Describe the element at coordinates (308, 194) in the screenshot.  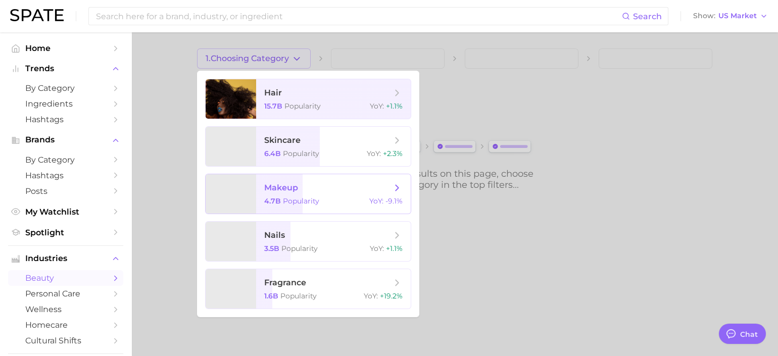
I see `ul: 1.Choosing Category` at that location.